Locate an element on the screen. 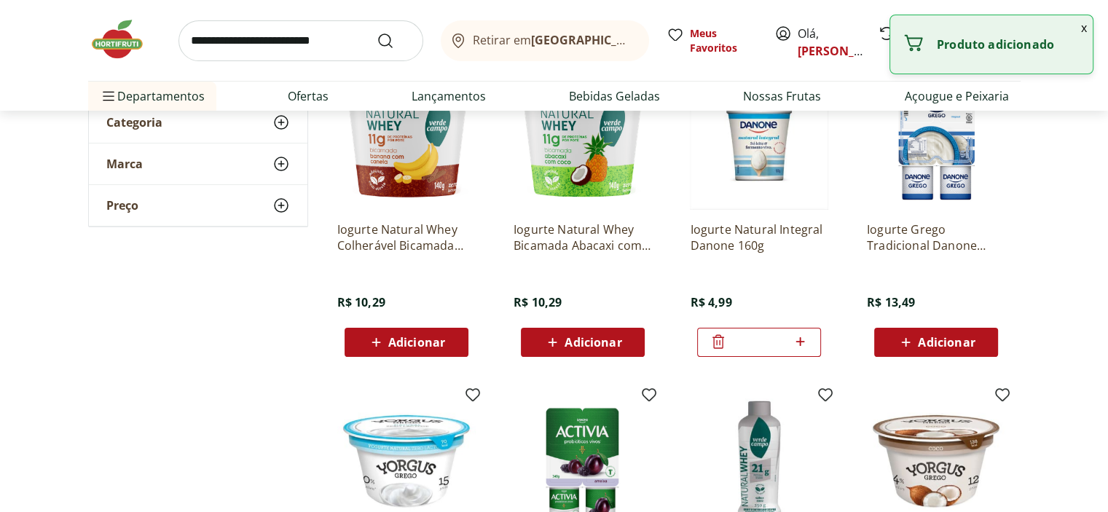  button: Menu is located at coordinates (109, 96).